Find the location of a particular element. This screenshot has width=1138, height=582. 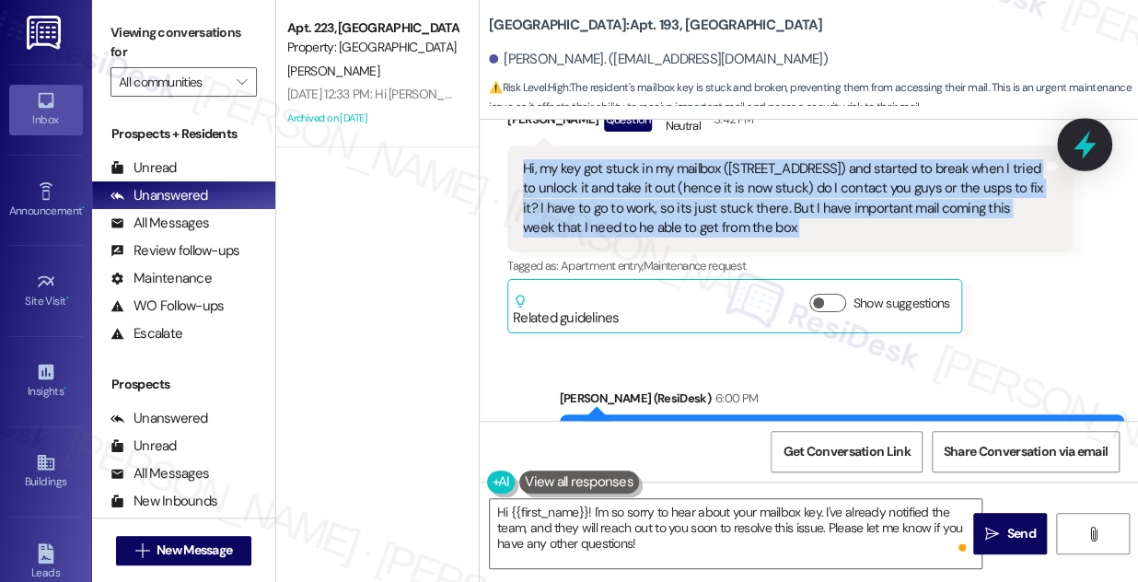

div: Prospects is located at coordinates (183, 384).